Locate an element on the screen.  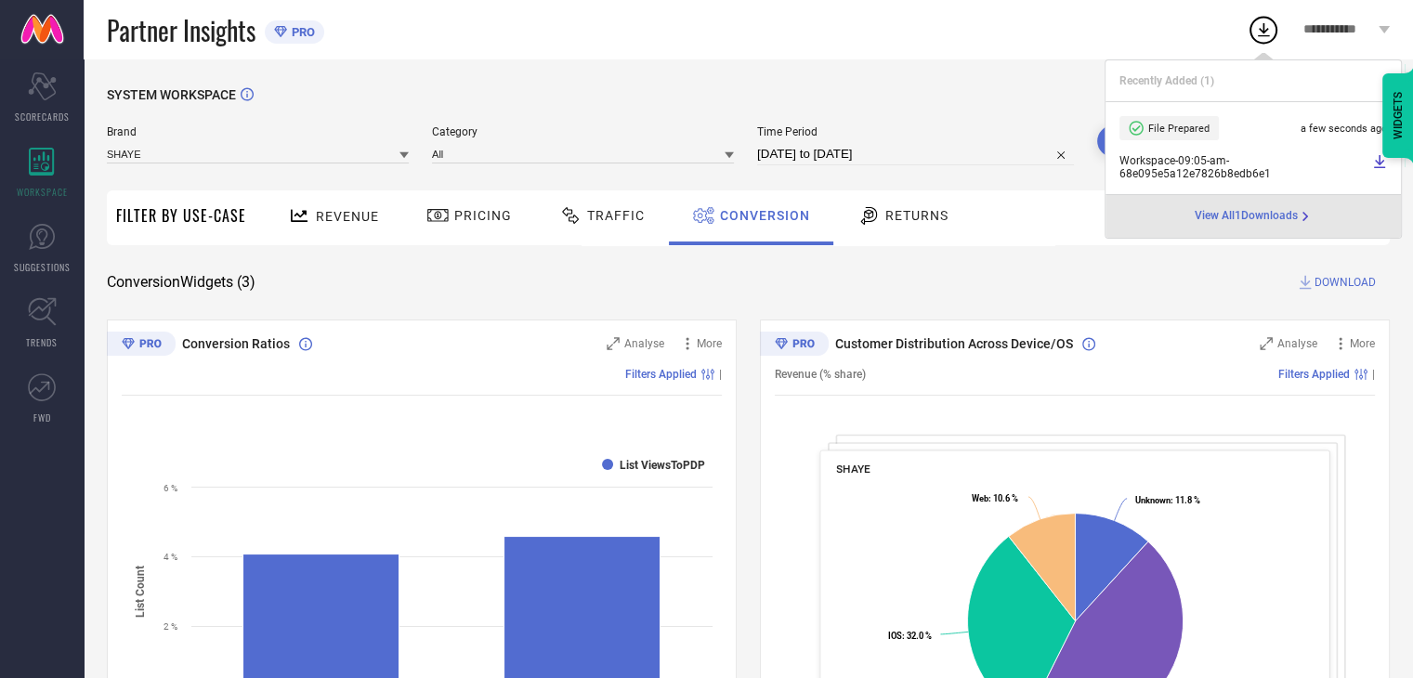
span: Workspace - 09:05-am - 68e095e5a12e7826b8edb6e1 is located at coordinates (1243, 167).